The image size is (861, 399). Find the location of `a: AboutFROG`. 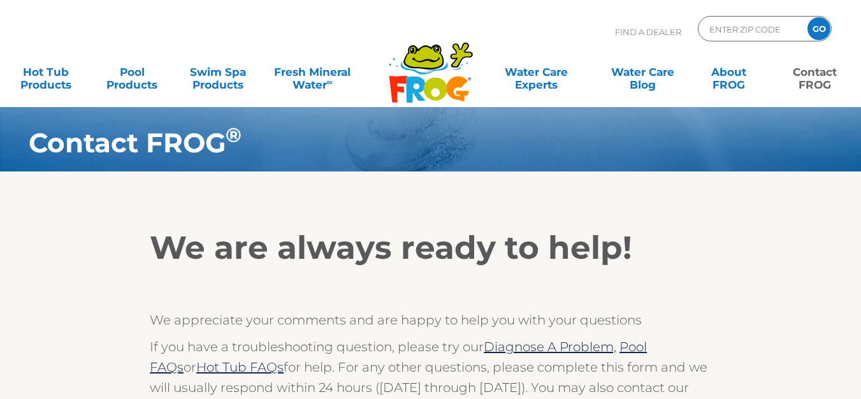

a: AboutFROG is located at coordinates (729, 72).